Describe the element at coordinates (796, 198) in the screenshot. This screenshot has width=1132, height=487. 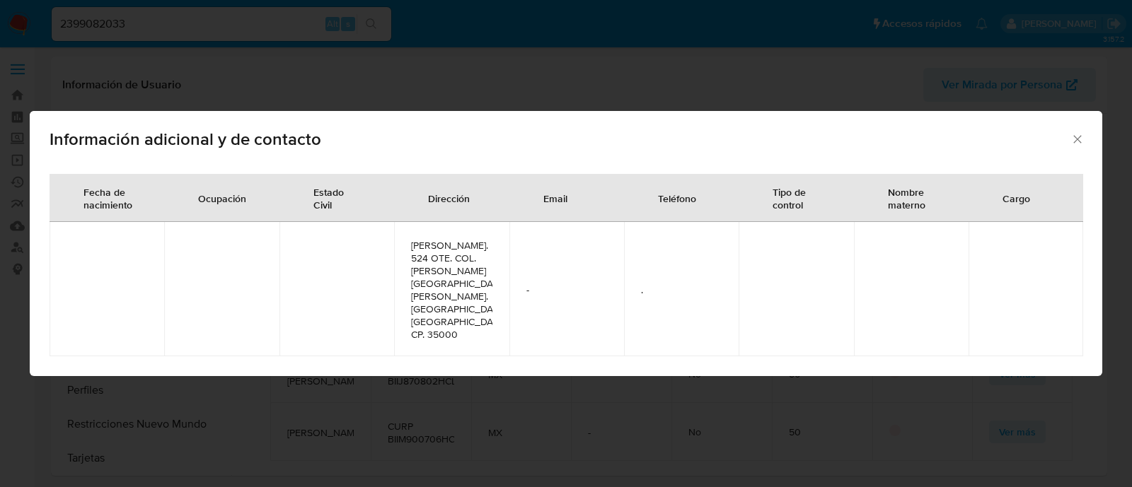
I see `div: Tipo de control` at that location.